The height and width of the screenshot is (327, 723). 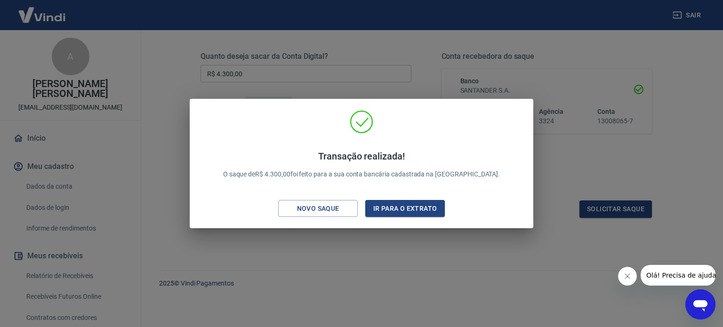 I want to click on div: Novo saque, so click(x=318, y=209).